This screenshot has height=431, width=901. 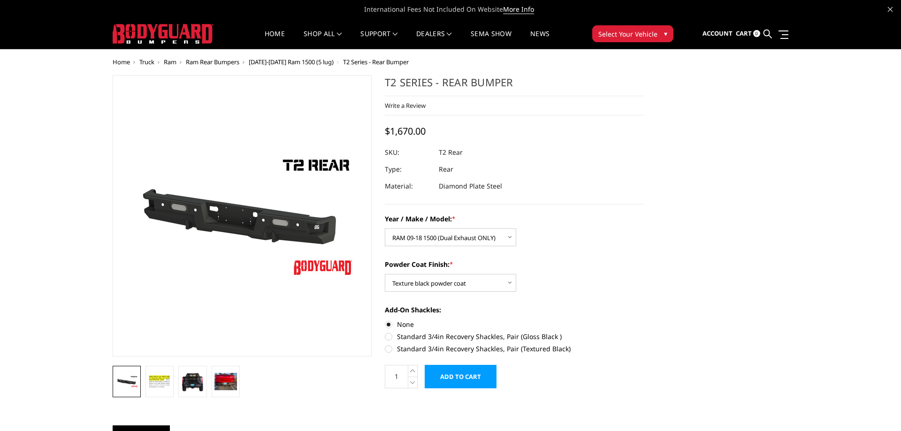 I want to click on span: Account, so click(x=718, y=33).